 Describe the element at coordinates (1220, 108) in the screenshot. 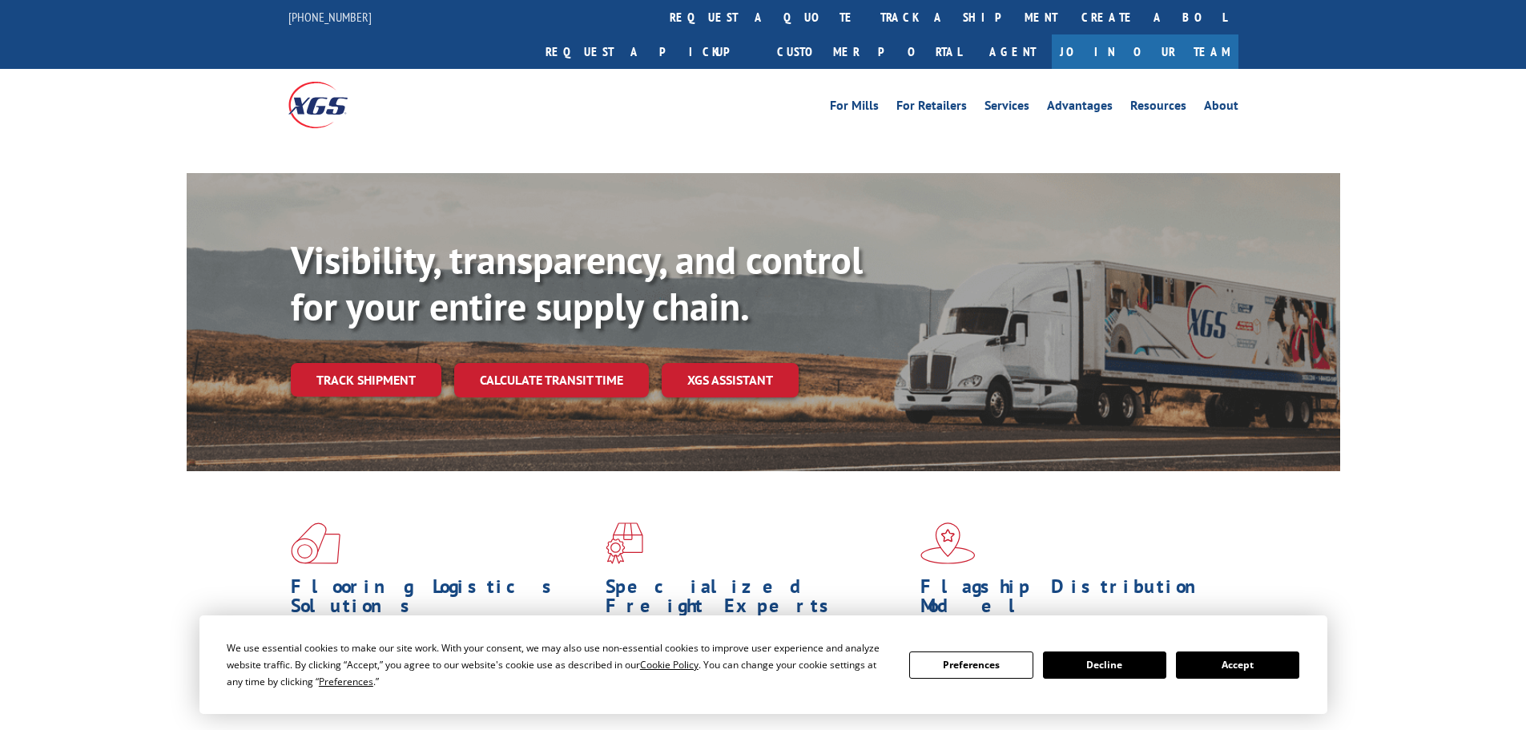

I see `a: About` at that location.